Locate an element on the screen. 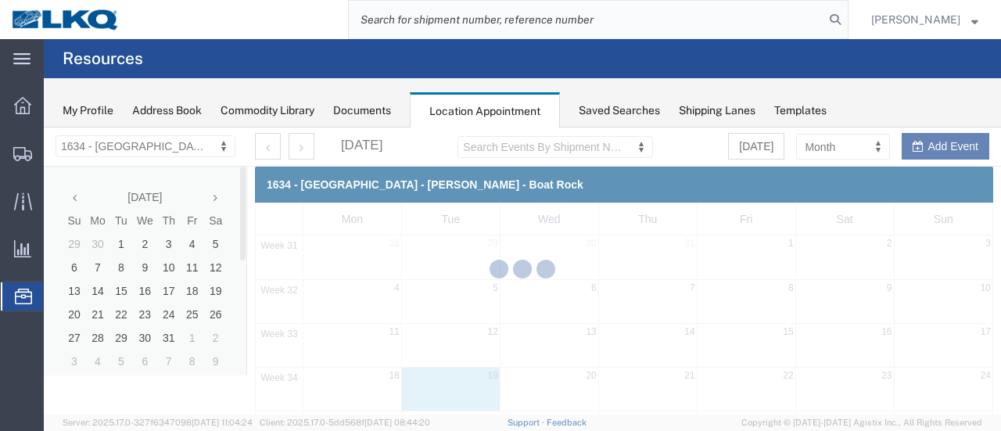 The width and height of the screenshot is (1001, 431). div: My Profile is located at coordinates (88, 110).